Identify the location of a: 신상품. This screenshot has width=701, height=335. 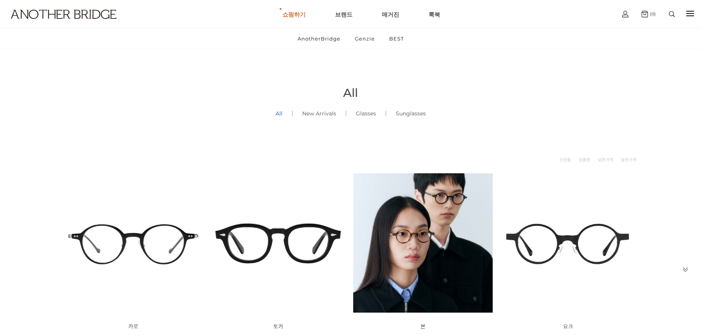
(565, 160).